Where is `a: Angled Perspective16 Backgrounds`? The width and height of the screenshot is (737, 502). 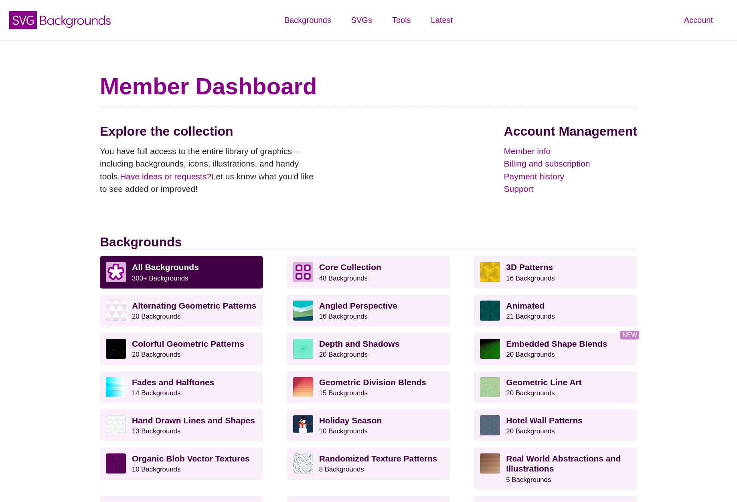 a: Angled Perspective16 Backgrounds is located at coordinates (369, 311).